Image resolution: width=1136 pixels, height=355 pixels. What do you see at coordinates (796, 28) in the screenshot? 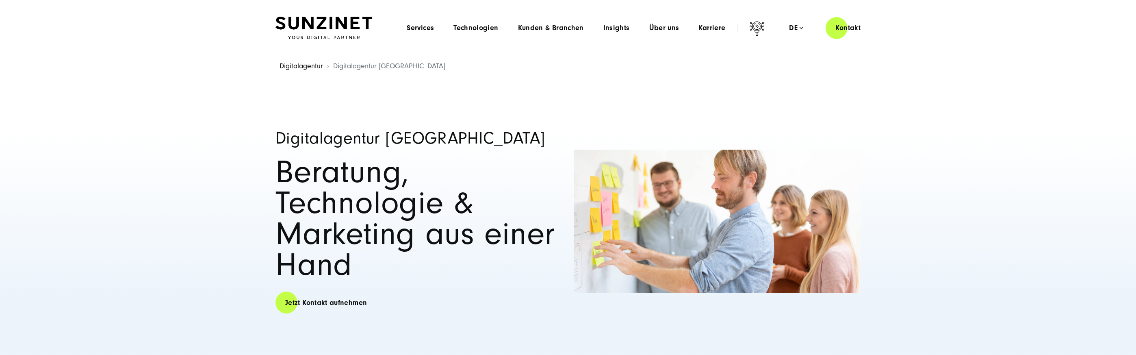
I see `div: de` at bounding box center [796, 28].